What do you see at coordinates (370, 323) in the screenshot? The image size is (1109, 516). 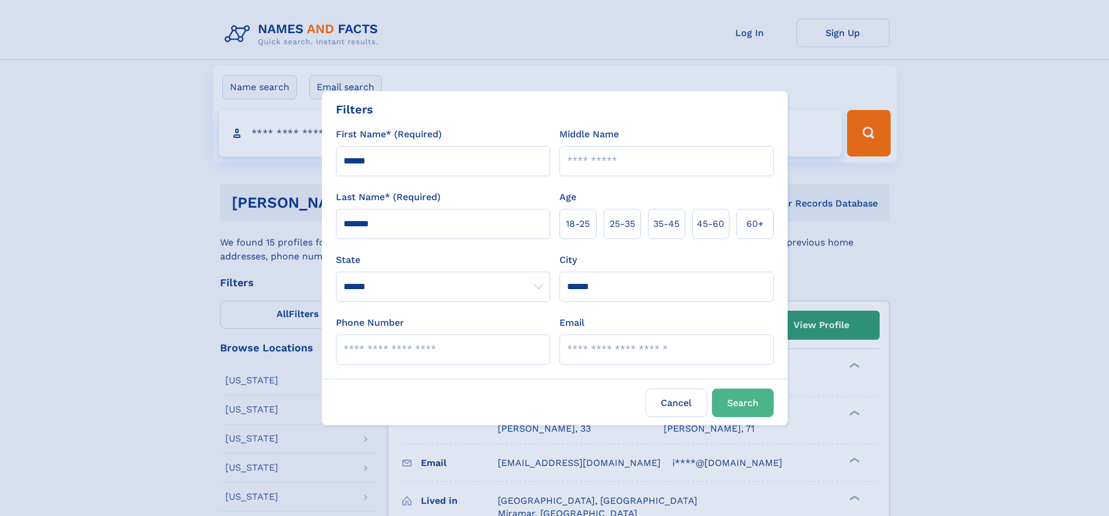 I see `label: Phone Number` at bounding box center [370, 323].